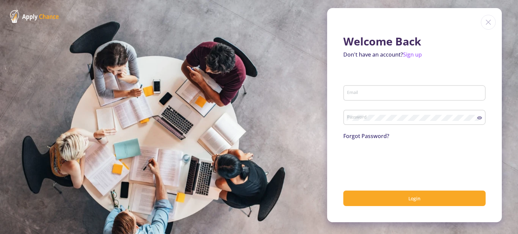  I want to click on img: ApplyChance Logo, so click(34, 17).